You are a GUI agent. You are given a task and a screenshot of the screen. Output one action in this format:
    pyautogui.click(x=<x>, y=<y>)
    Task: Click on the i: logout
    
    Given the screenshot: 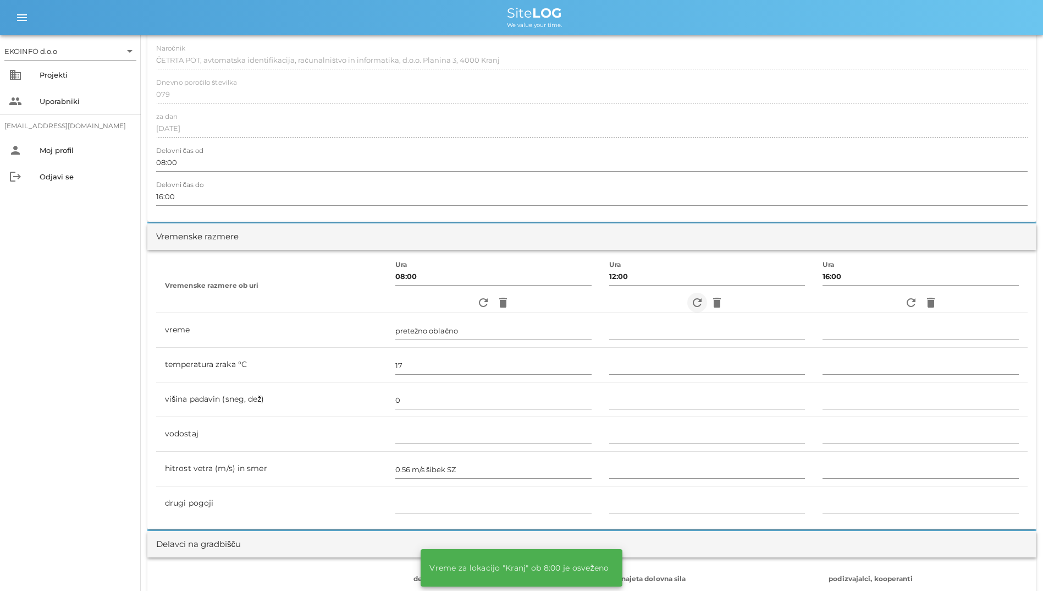 What is the action you would take?
    pyautogui.click(x=15, y=177)
    